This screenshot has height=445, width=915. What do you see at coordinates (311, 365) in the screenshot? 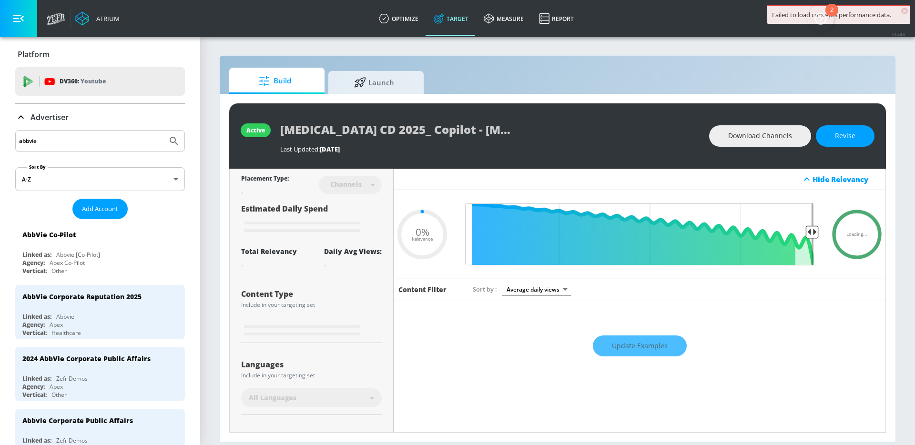
I see `div: Languages` at bounding box center [311, 365].